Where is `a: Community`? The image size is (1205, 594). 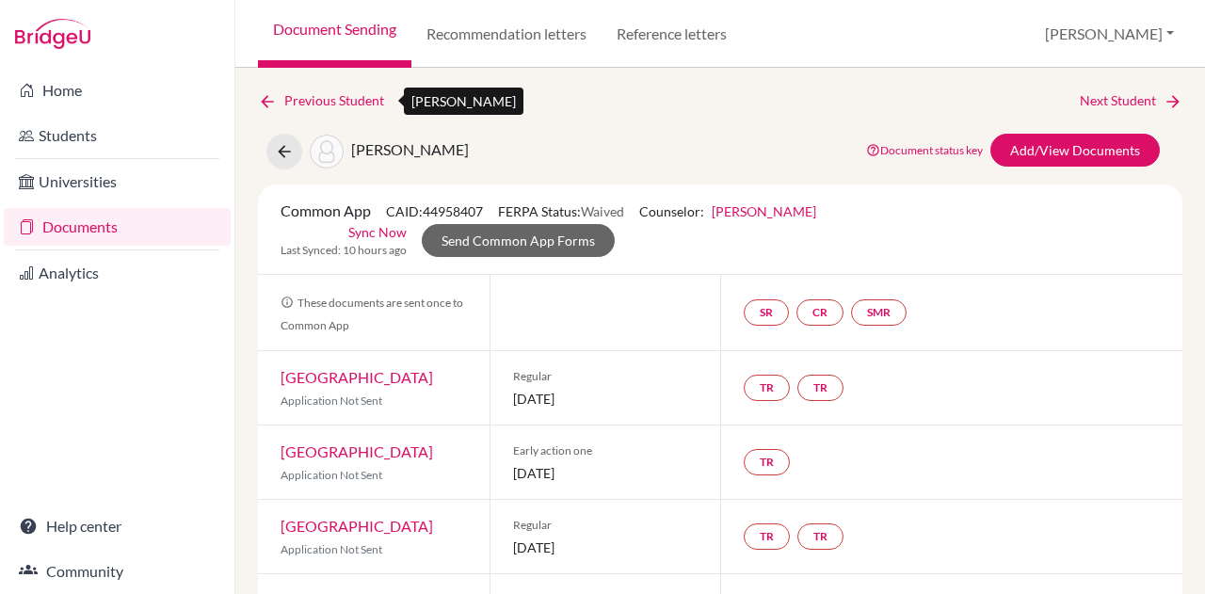
a: Community is located at coordinates (117, 571).